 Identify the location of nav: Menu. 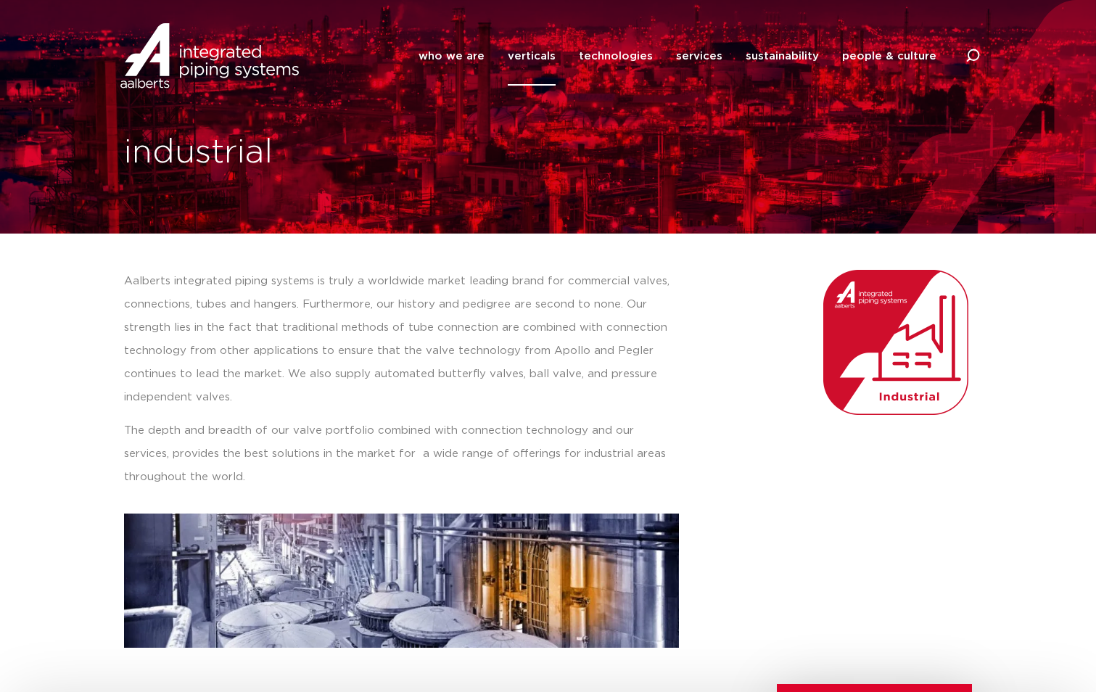
(677, 56).